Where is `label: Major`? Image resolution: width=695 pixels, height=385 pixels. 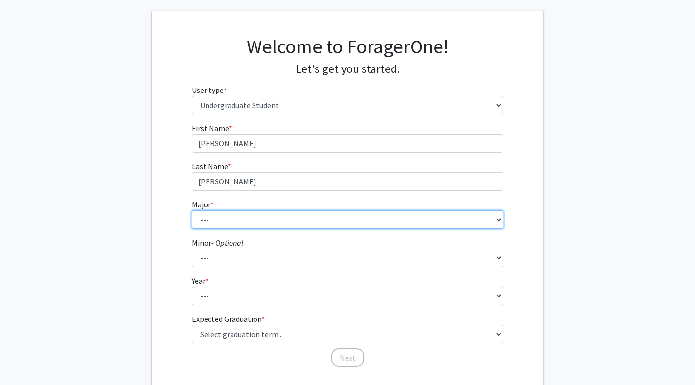 label: Major is located at coordinates (203, 205).